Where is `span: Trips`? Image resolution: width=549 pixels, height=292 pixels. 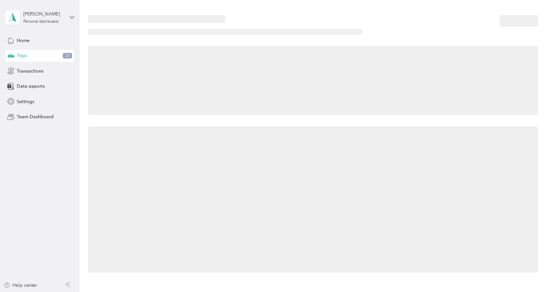
span: Trips is located at coordinates (22, 56).